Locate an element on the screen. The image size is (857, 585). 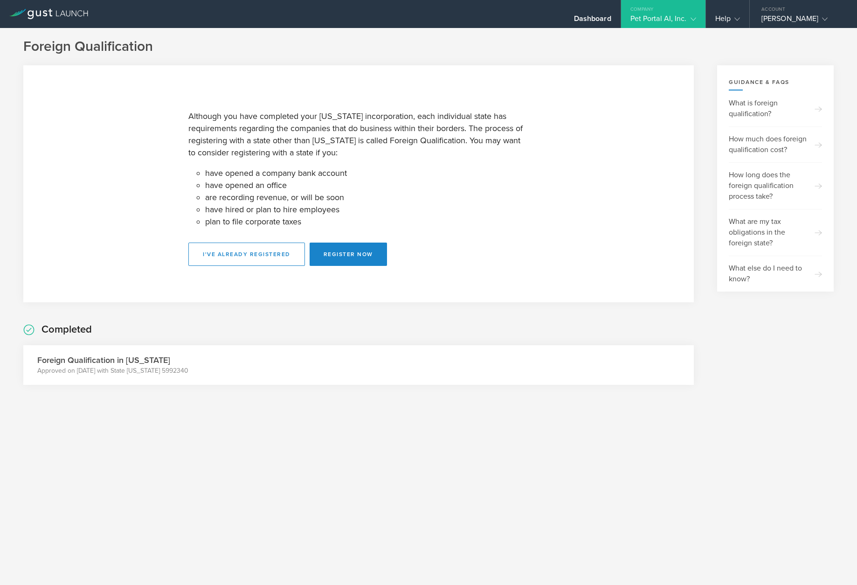
li: plan to file corporate taxes is located at coordinates (367, 222).